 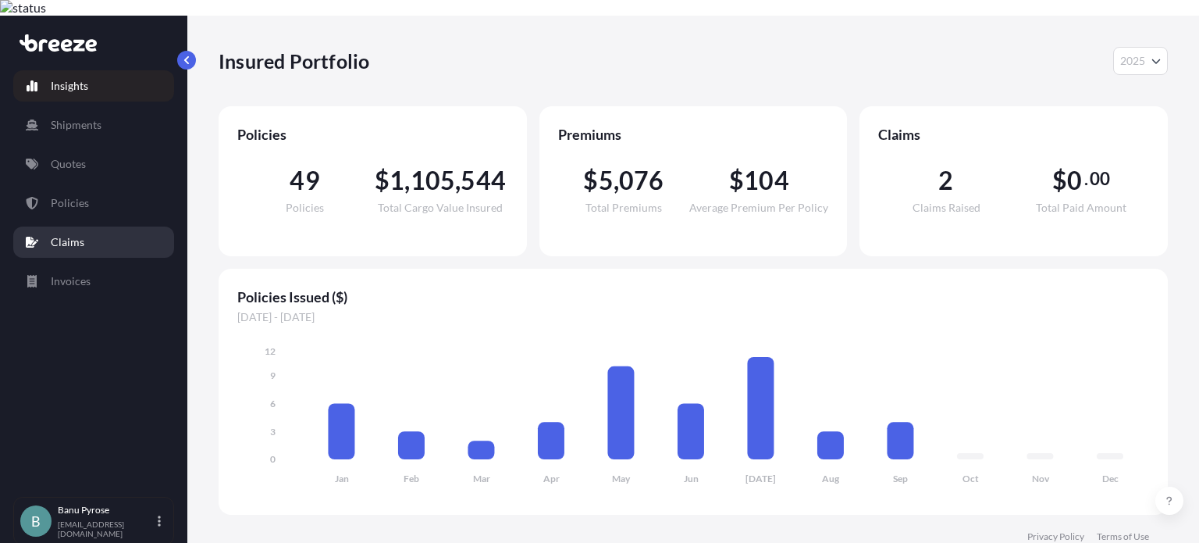 What do you see at coordinates (106, 510) in the screenshot?
I see `p: Banu Pyrose` at bounding box center [106, 510].